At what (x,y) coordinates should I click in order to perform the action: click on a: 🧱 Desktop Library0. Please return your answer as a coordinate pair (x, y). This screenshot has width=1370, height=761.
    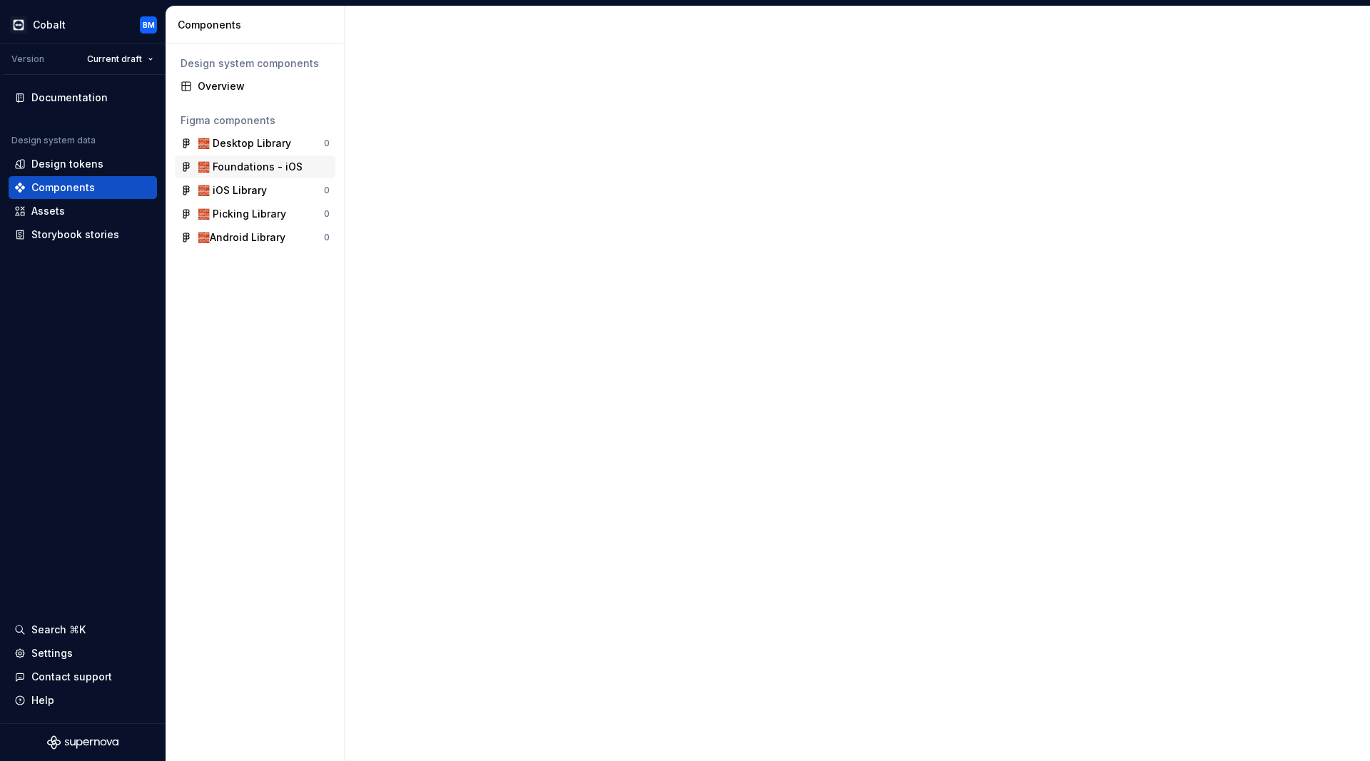
    Looking at the image, I should click on (255, 143).